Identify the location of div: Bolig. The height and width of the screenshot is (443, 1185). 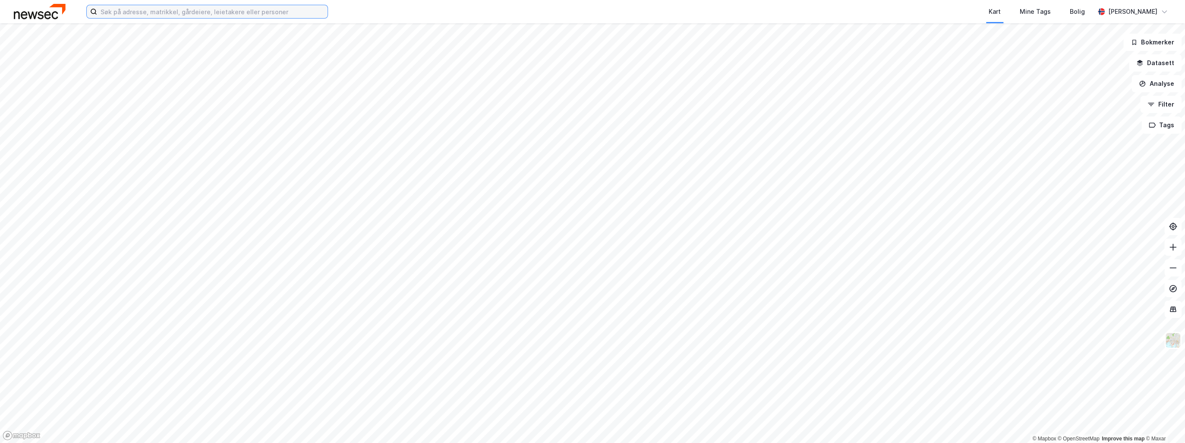
(1077, 12).